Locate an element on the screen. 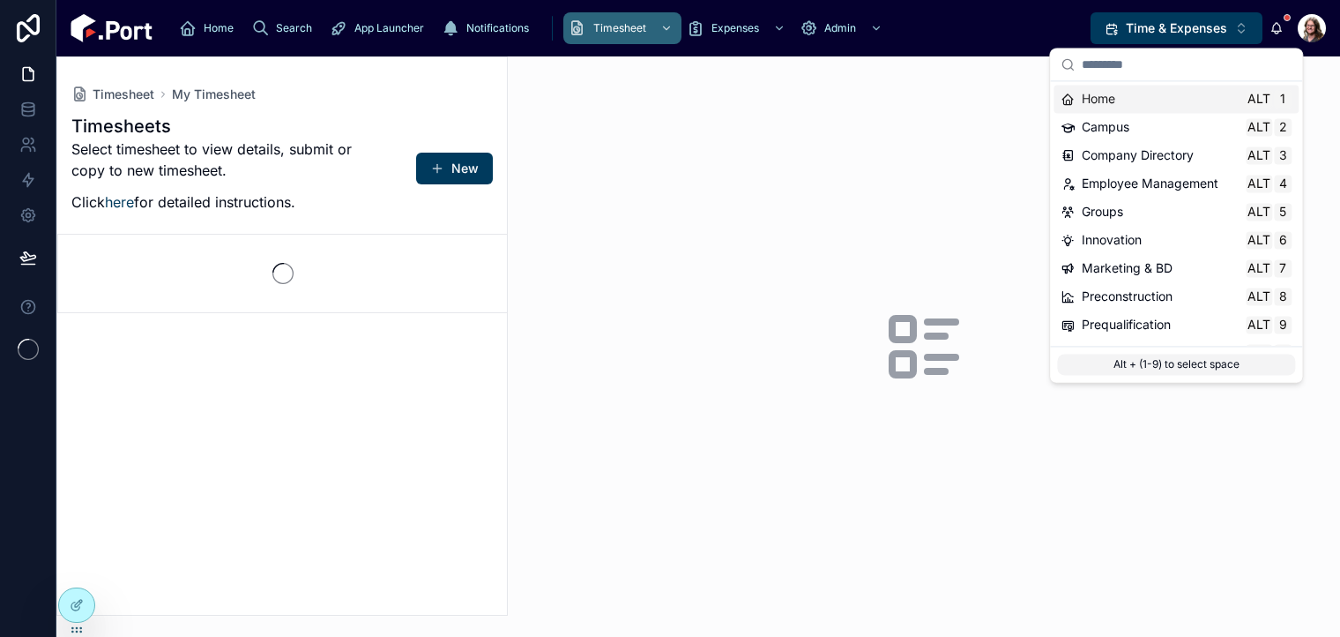  span: 10 is located at coordinates (1283, 353).